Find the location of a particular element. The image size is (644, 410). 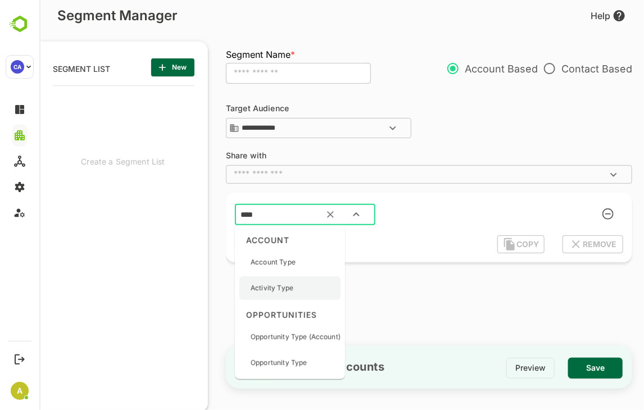

button: Logout is located at coordinates (19, 359).